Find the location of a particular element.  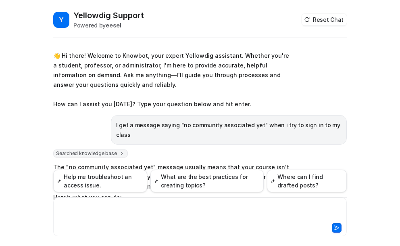

button: Reset Chat is located at coordinates (324, 19).